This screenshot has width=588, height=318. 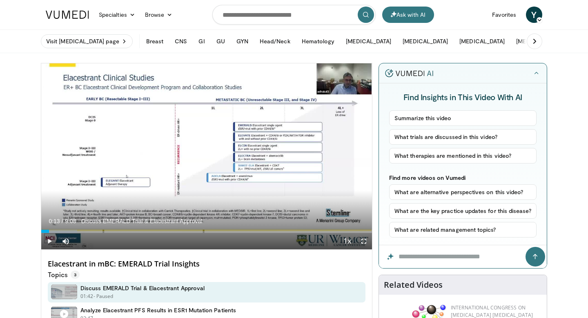 What do you see at coordinates (242, 41) in the screenshot?
I see `button: GYN` at bounding box center [242, 41].